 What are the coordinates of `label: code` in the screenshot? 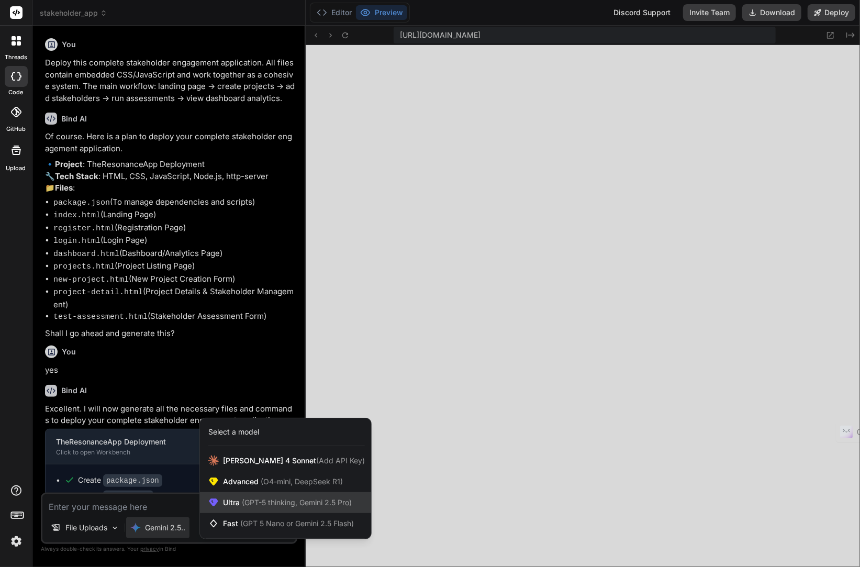 It's located at (16, 92).